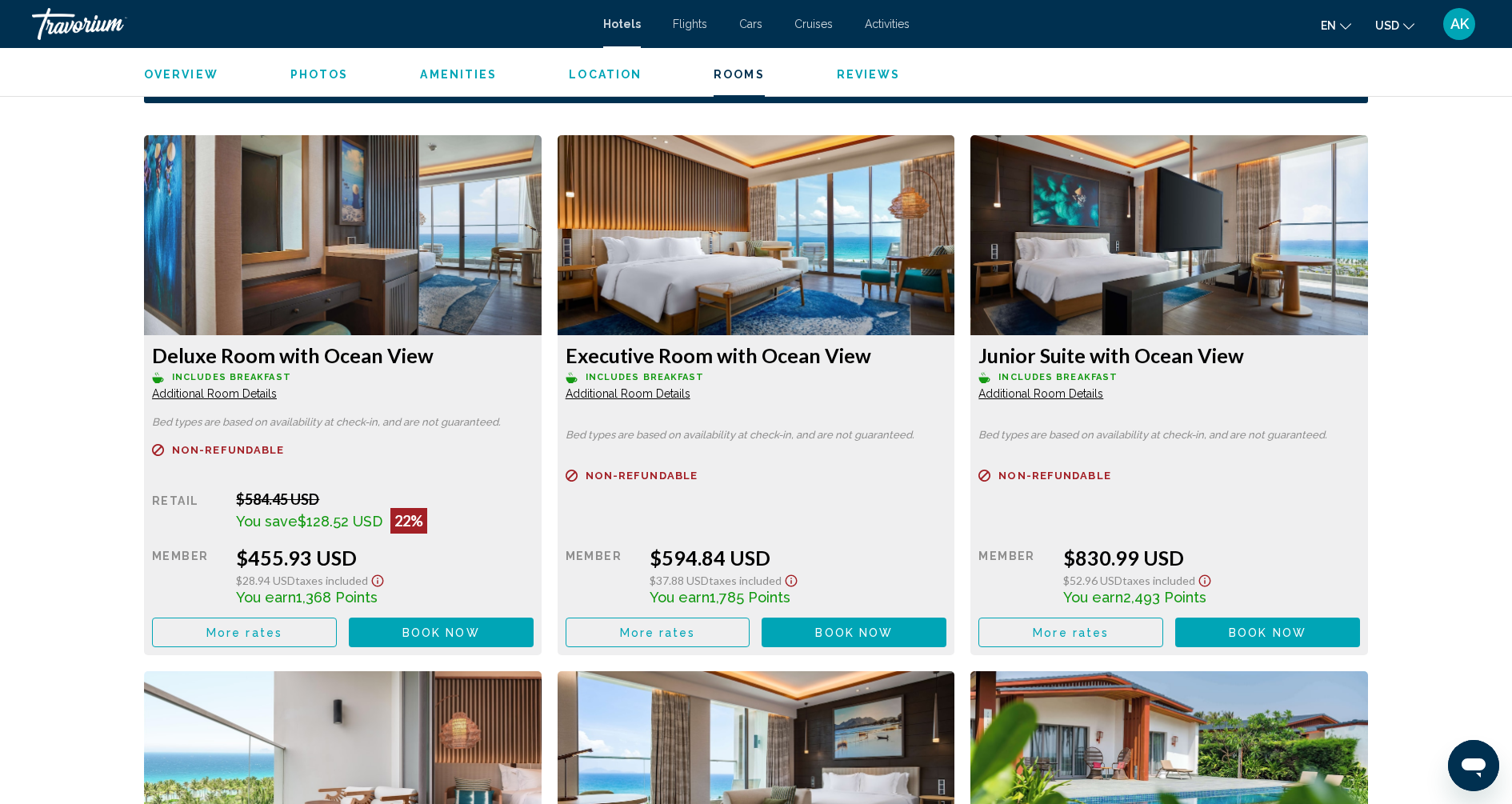  What do you see at coordinates (340, 521) in the screenshot?
I see `span: $128.52 USD` at bounding box center [340, 521].